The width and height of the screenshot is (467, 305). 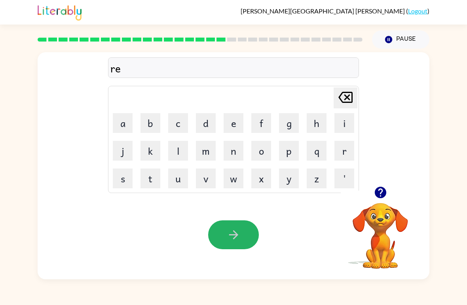 I want to click on button: i, so click(x=344, y=123).